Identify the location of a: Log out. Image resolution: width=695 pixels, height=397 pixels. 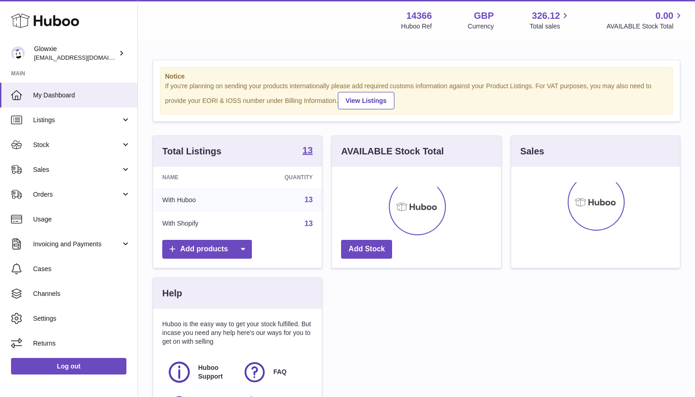
(68, 366).